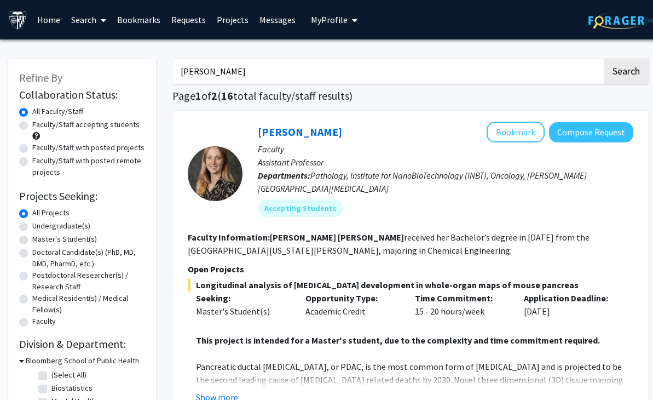 The height and width of the screenshot is (400, 653). What do you see at coordinates (61, 226) in the screenshot?
I see `label: Undergraduate(s)` at bounding box center [61, 226].